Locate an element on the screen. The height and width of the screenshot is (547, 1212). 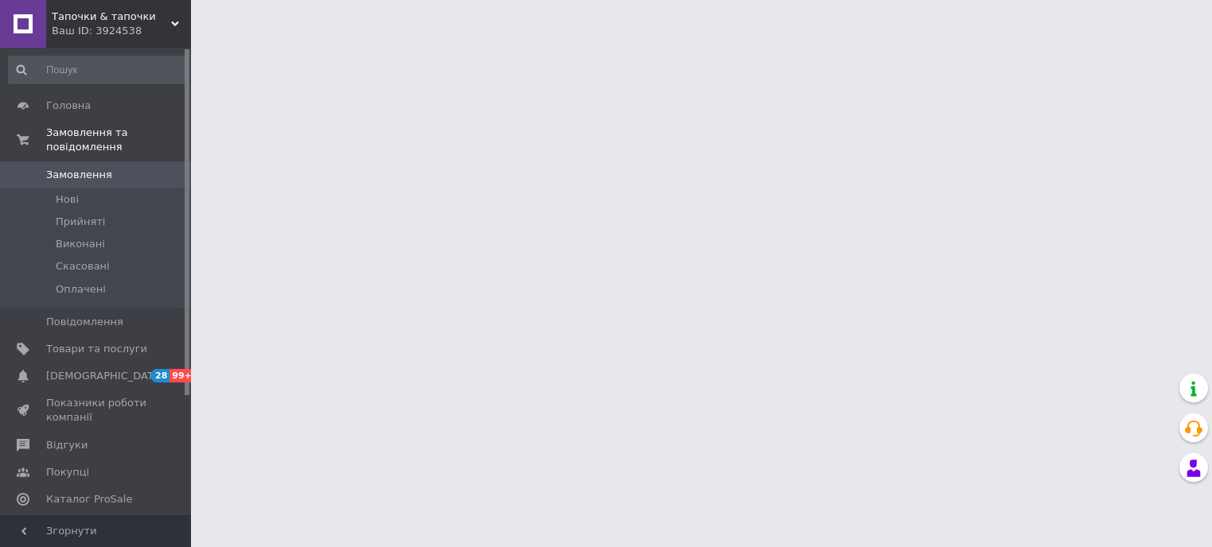
span: 99+ is located at coordinates (182, 376).